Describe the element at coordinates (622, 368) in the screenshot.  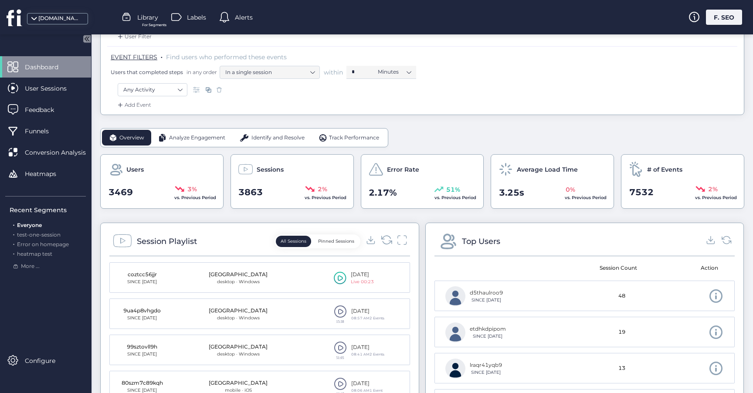
I see `span: 13` at that location.